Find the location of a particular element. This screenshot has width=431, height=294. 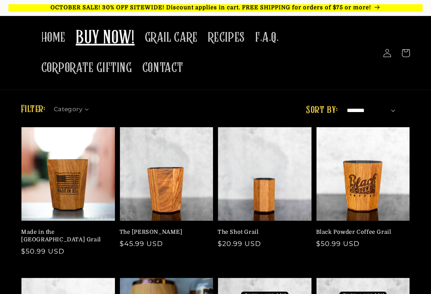

a: CORPORATE GIFTING is located at coordinates (87, 68).